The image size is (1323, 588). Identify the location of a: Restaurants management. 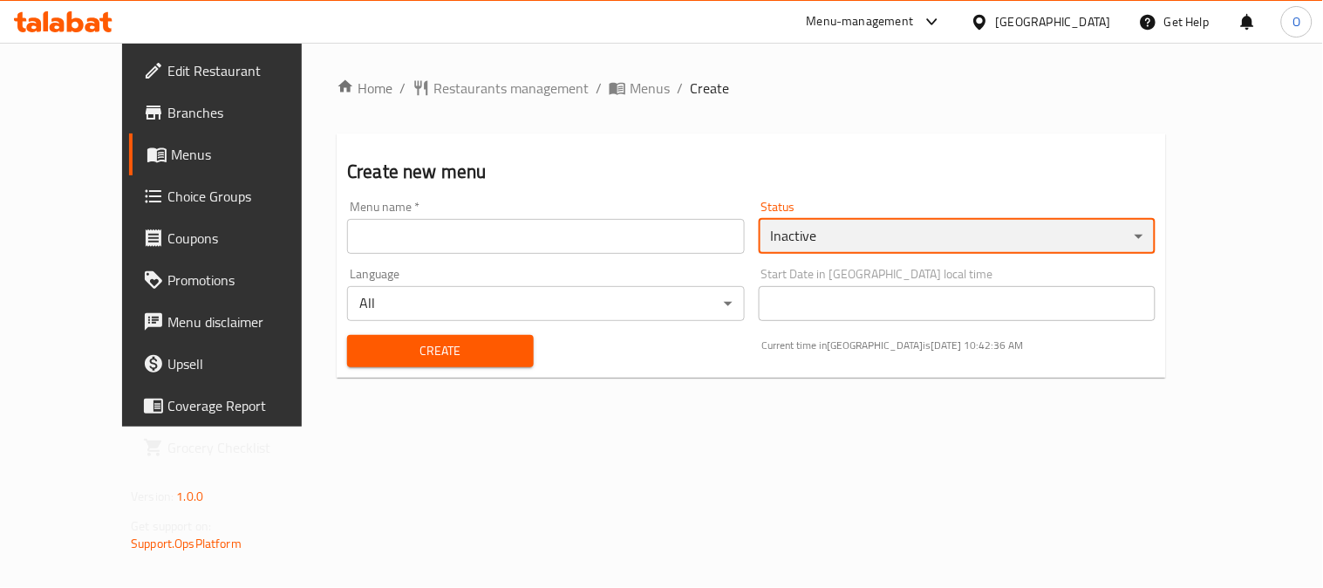
(501, 88).